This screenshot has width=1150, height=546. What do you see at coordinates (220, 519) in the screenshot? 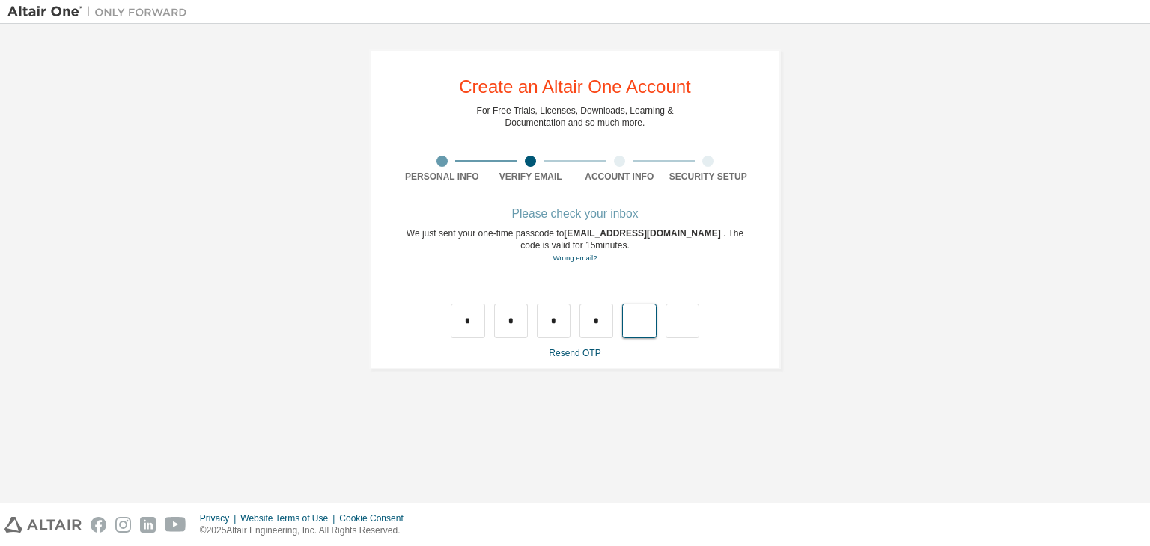
I see `div: Privacy` at bounding box center [220, 519].